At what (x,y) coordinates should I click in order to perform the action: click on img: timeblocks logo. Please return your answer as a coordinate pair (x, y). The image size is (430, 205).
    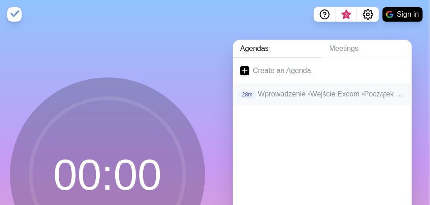
    Looking at the image, I should click on (14, 14).